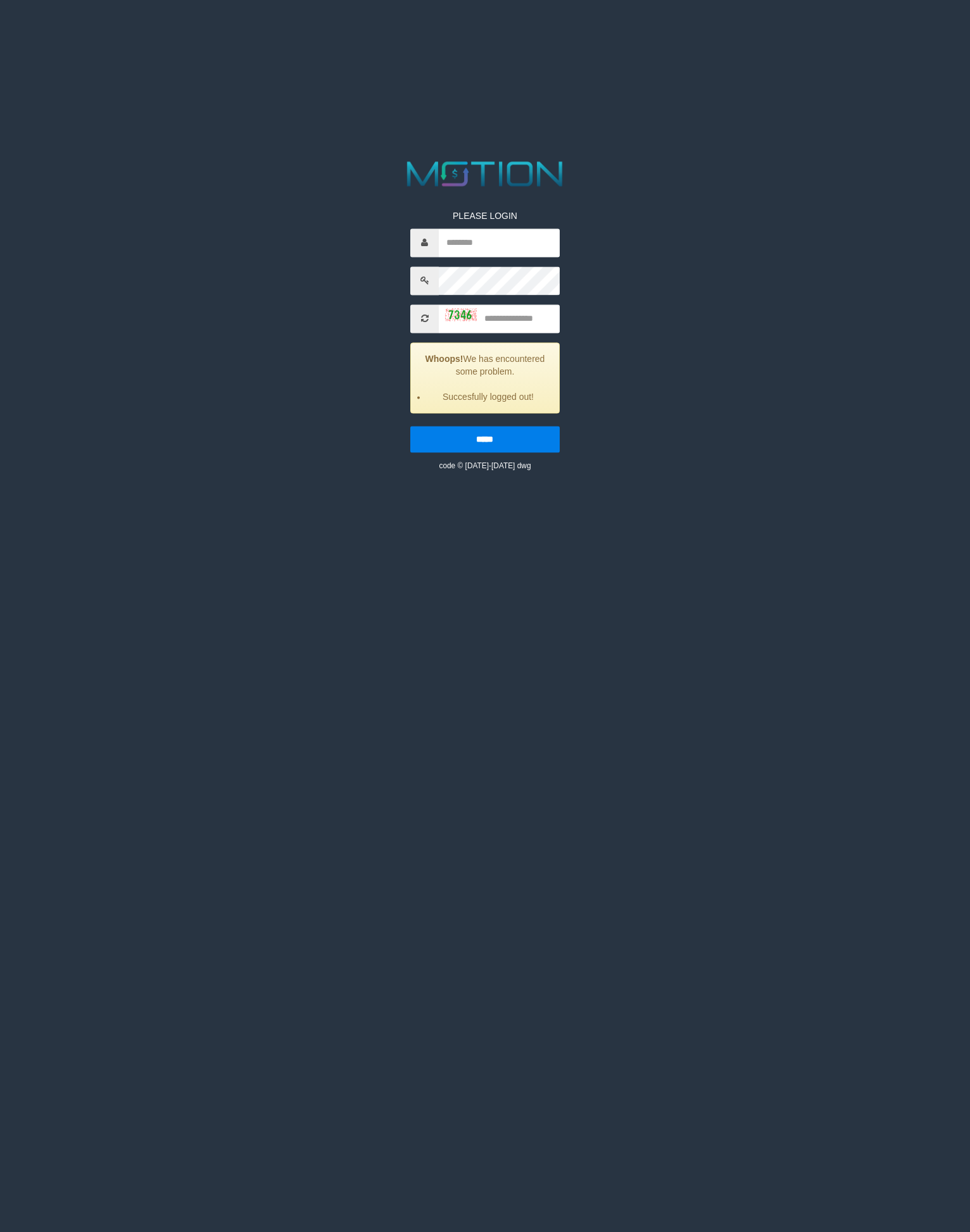 The image size is (970, 1232). I want to click on strong: Whoops!, so click(445, 359).